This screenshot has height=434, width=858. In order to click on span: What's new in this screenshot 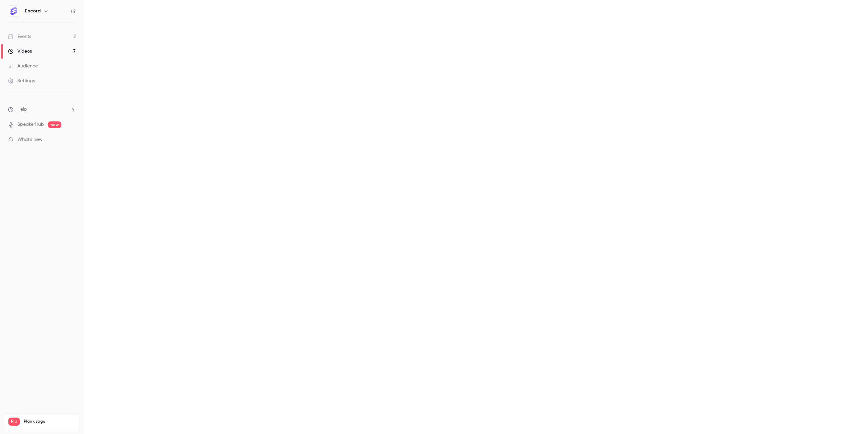, I will do `click(30, 139)`.